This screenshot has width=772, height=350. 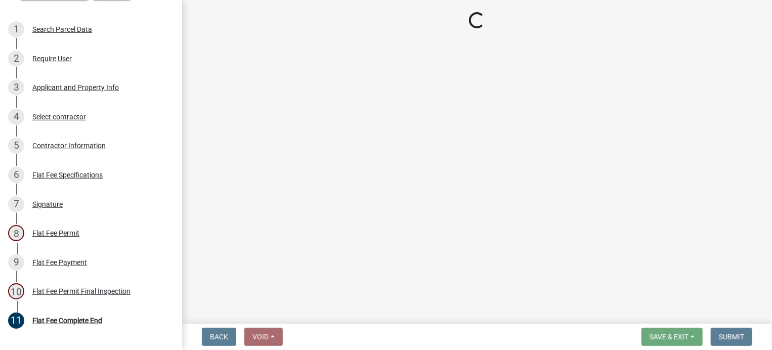 I want to click on span: Back, so click(x=219, y=337).